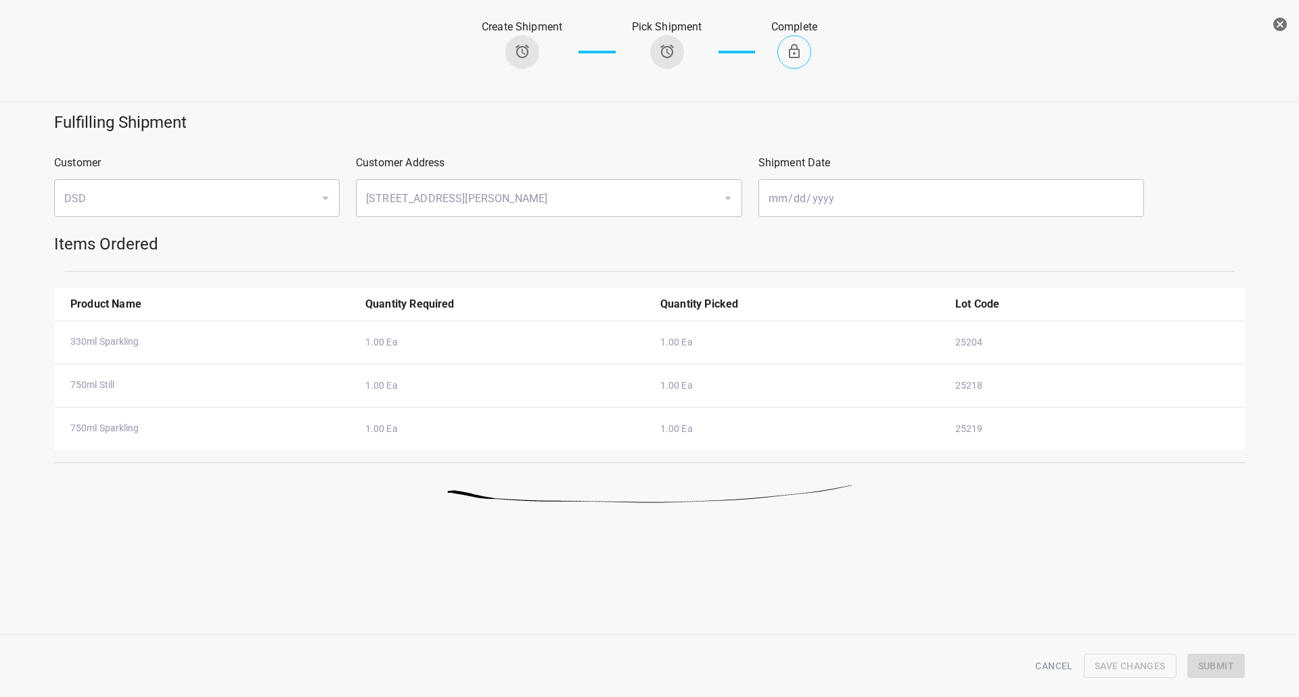  What do you see at coordinates (1094, 429) in the screenshot?
I see `p: 25219` at bounding box center [1094, 429].